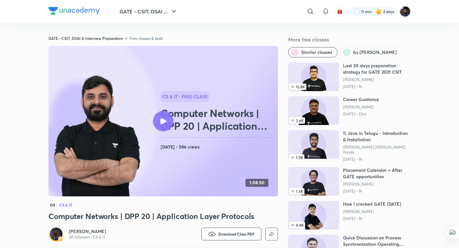 This screenshot has width=459, height=248. I want to click on h4: CS & IT, so click(66, 205).